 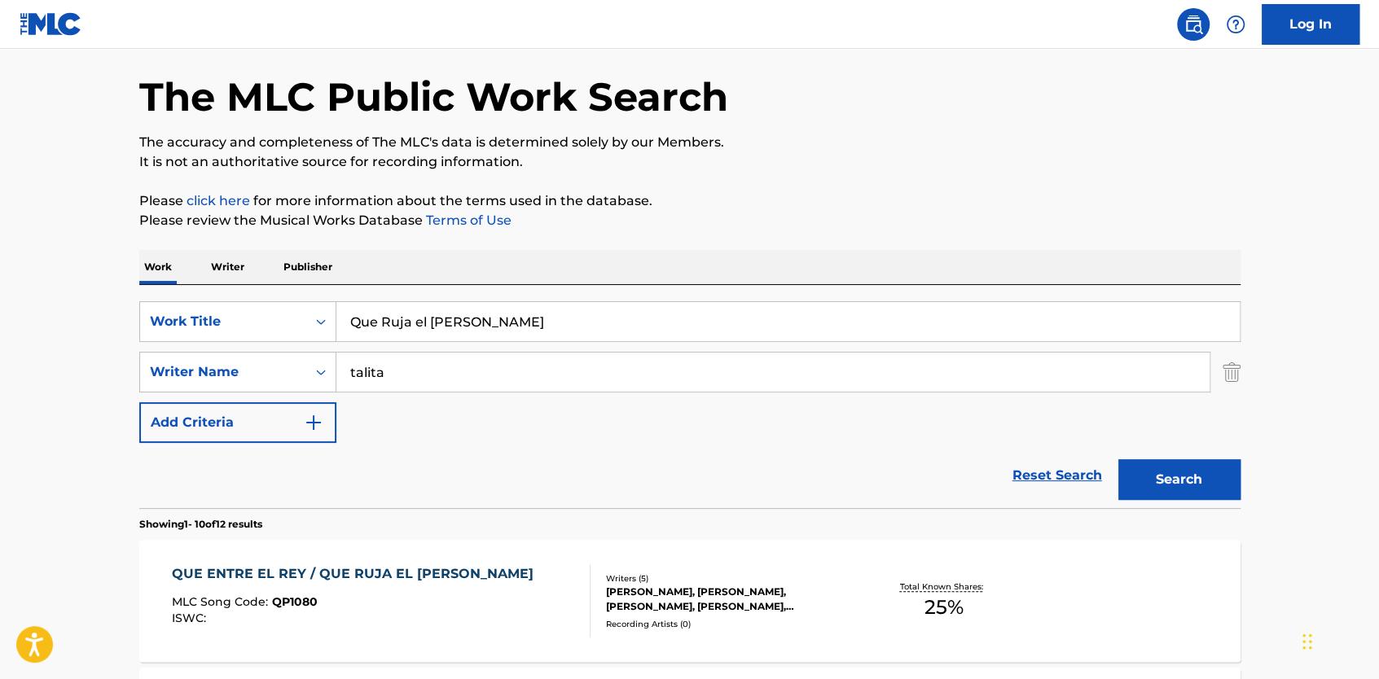 I want to click on div: Arrastrar, so click(x=1307, y=642).